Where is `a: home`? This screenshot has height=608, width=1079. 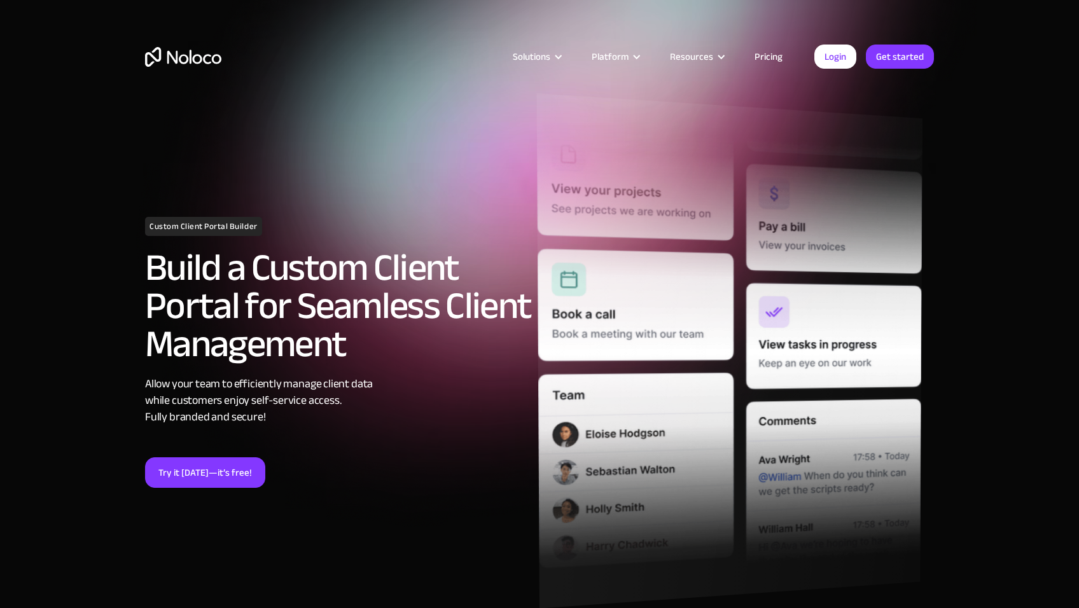
a: home is located at coordinates (183, 57).